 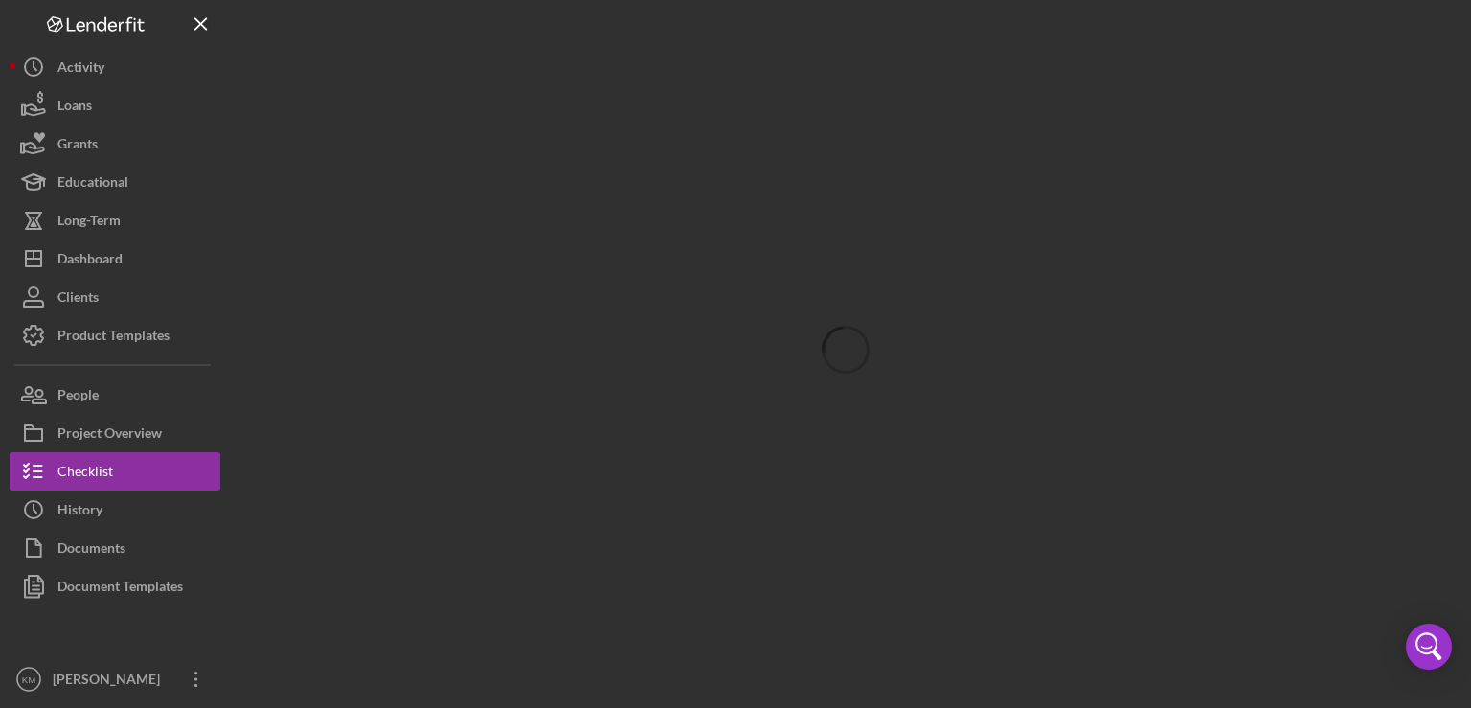 What do you see at coordinates (115, 509) in the screenshot?
I see `a: History` at bounding box center [115, 509].